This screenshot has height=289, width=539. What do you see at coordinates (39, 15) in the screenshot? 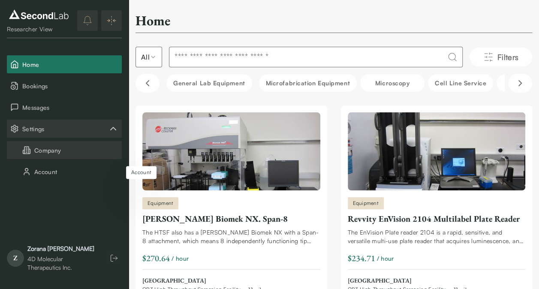
I see `img: logo` at bounding box center [39, 15].